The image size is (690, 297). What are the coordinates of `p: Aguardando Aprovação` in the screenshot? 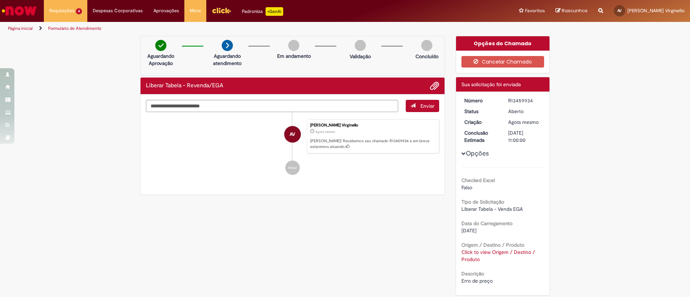 It's located at (161, 60).